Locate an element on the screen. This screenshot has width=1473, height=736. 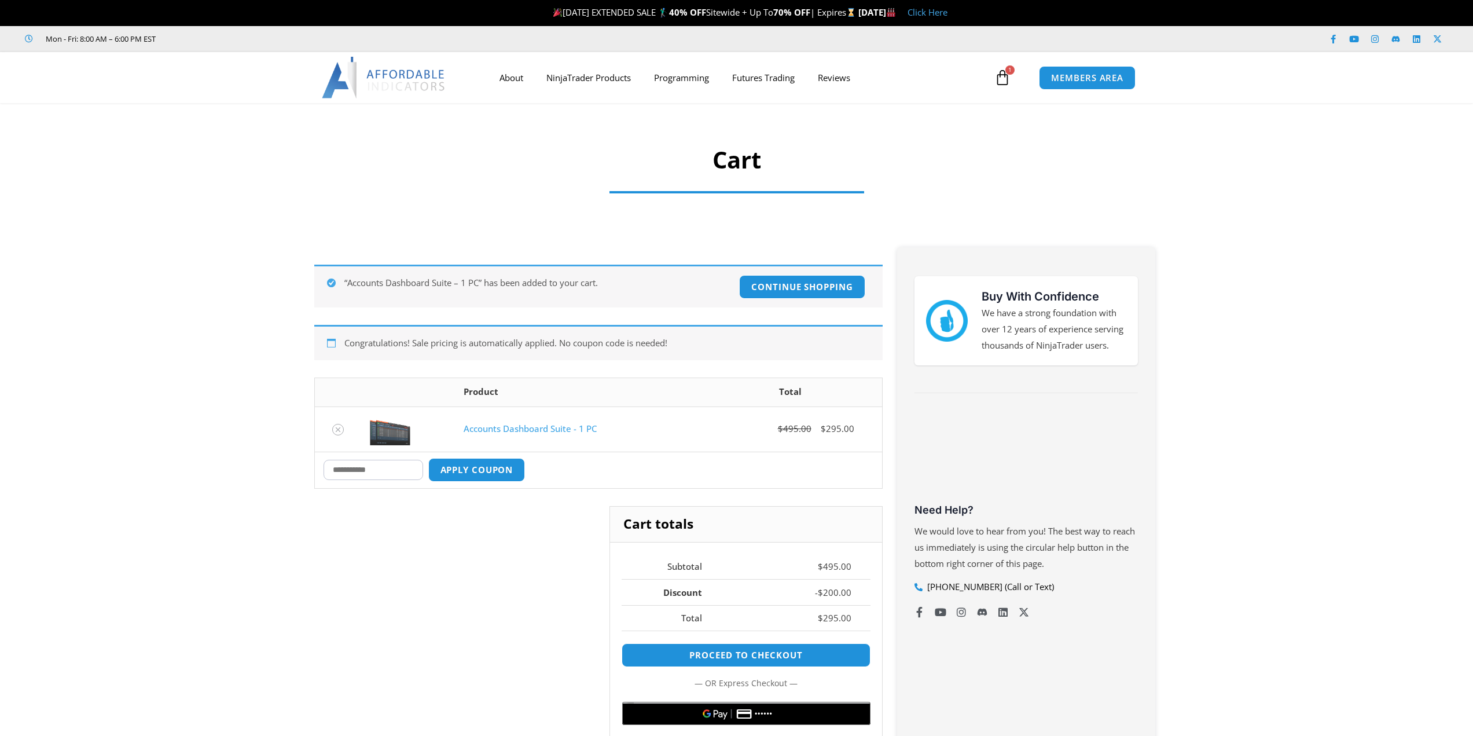
div: Congratulations! Sale pricing is automatically applied. No coupon code is needed! is located at coordinates (599, 342).